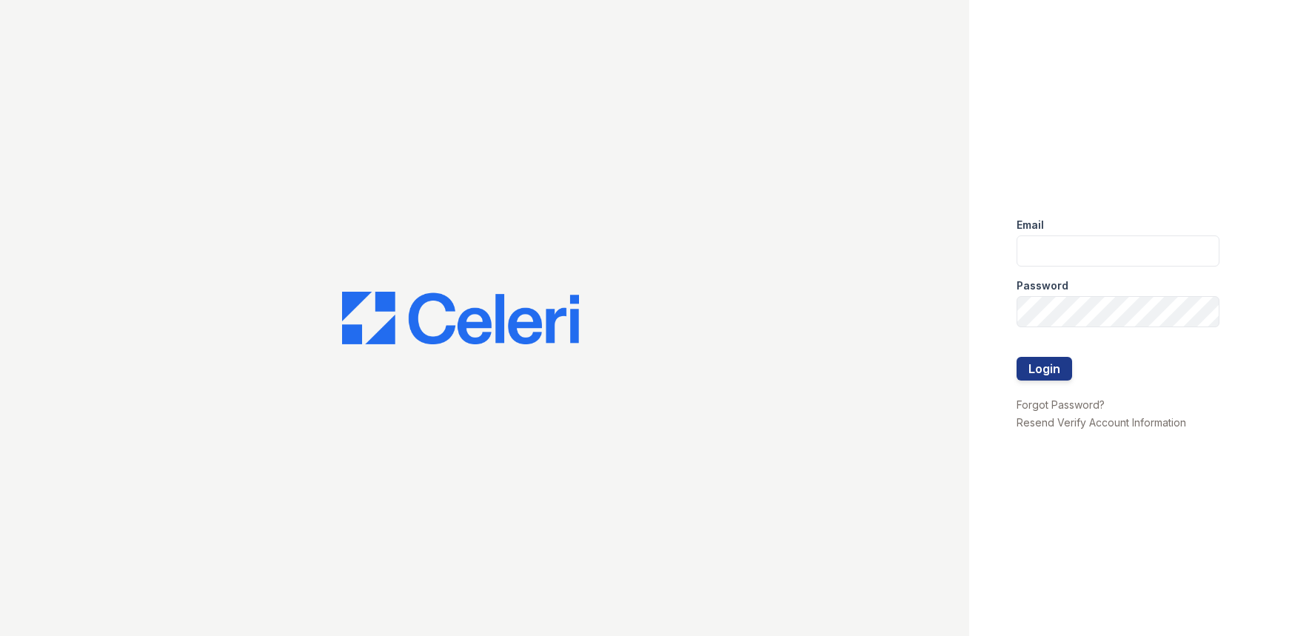  Describe the element at coordinates (1043, 286) in the screenshot. I see `label: Password` at that location.